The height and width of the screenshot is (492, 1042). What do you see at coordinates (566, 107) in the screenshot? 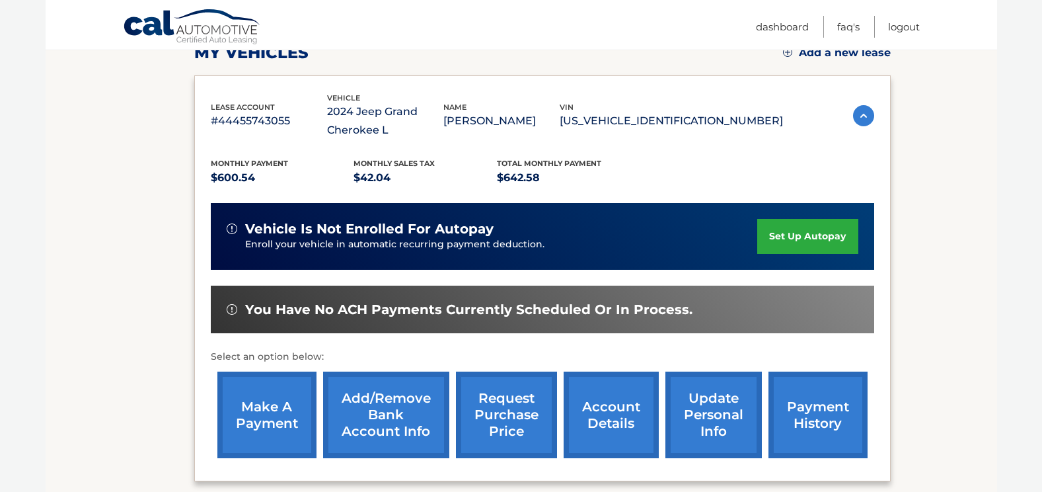
I see `span: vin` at bounding box center [566, 107].